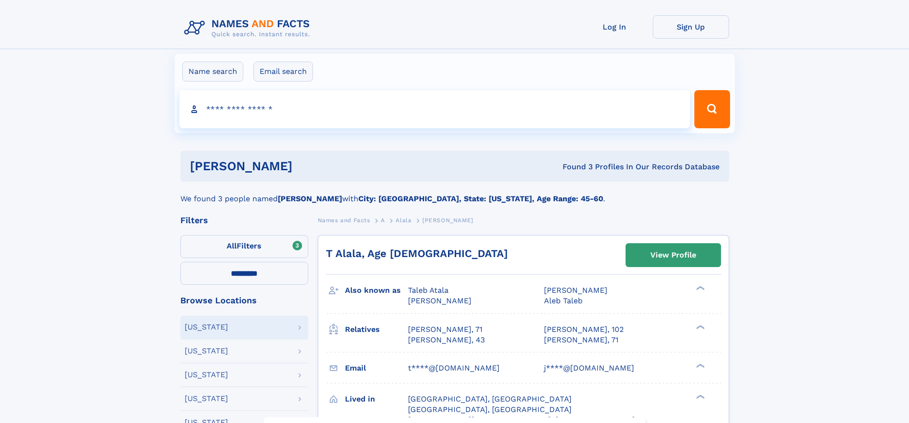 Image resolution: width=909 pixels, height=423 pixels. Describe the element at coordinates (244, 301) in the screenshot. I see `div: Browse Locations` at that location.